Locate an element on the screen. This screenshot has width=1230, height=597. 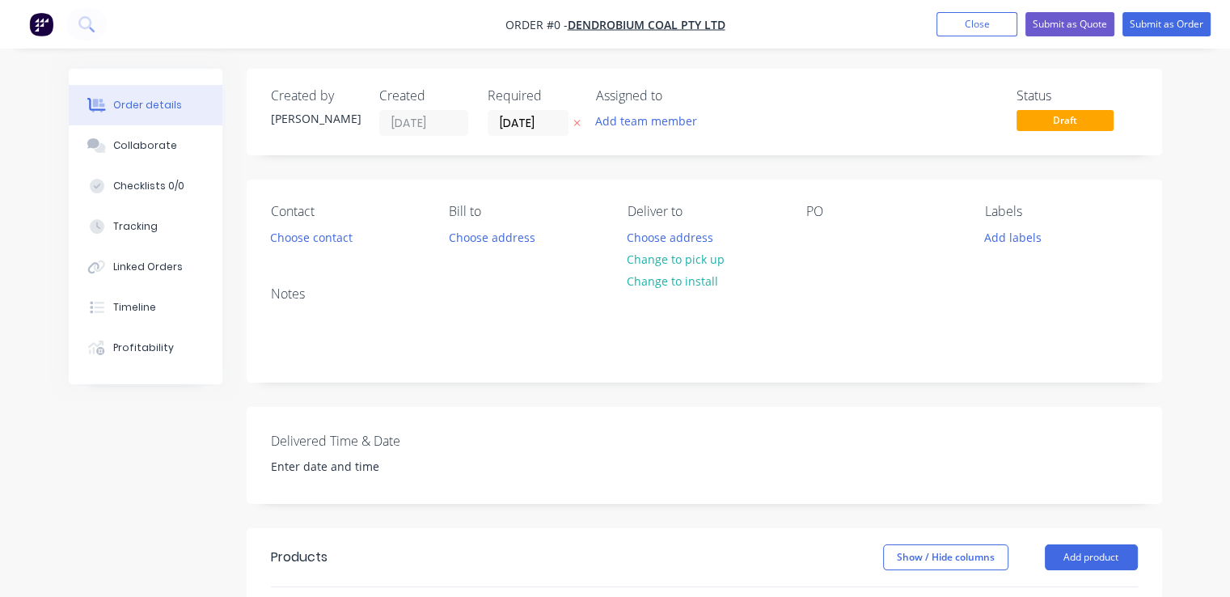
div: Collaborate is located at coordinates (145, 146).